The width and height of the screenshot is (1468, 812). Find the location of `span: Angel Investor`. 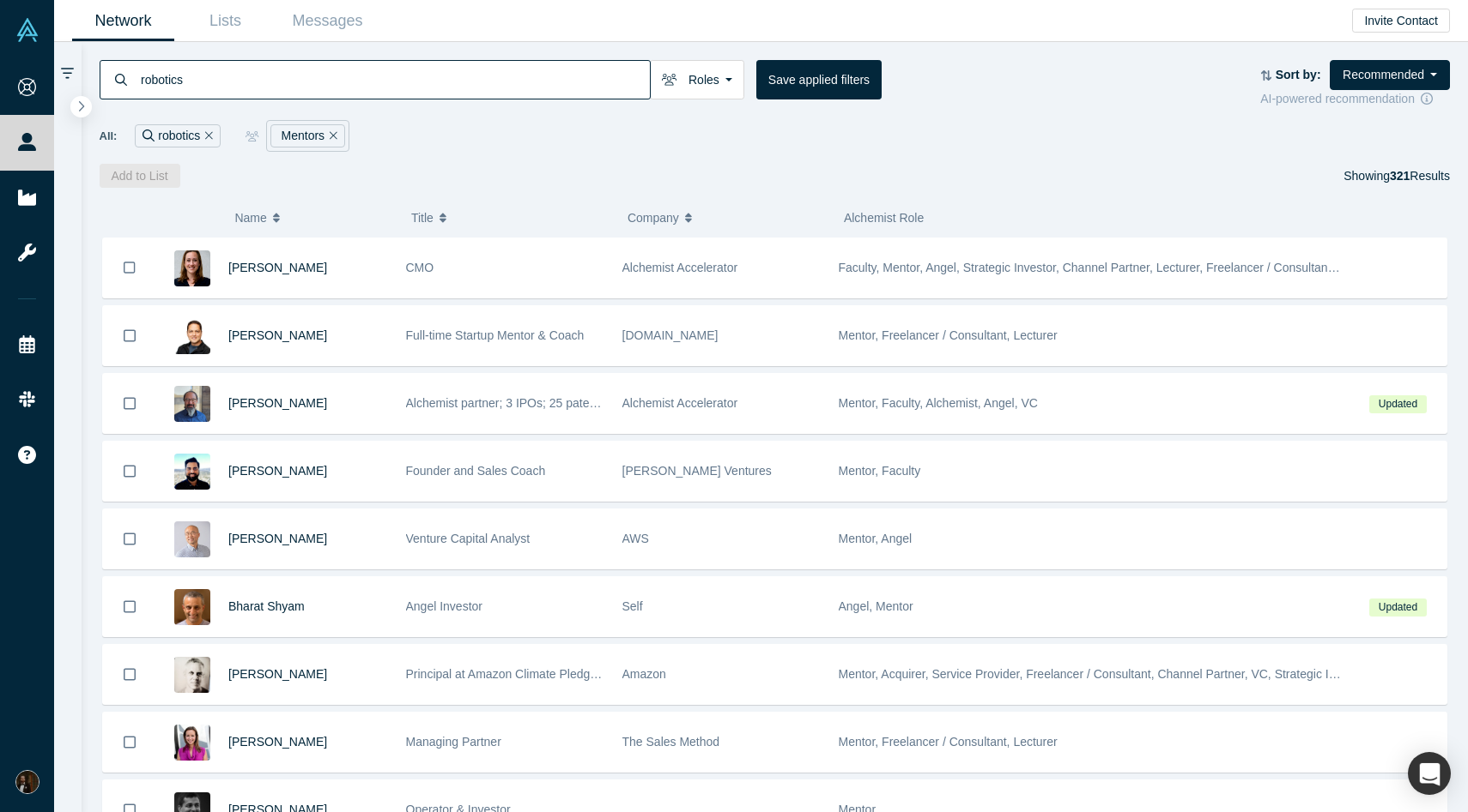

span: Angel Investor is located at coordinates (444, 607).